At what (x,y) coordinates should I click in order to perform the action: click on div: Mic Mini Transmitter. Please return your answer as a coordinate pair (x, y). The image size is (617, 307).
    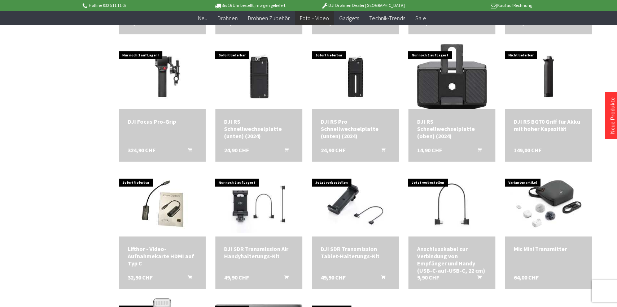
    Looking at the image, I should click on (549, 248).